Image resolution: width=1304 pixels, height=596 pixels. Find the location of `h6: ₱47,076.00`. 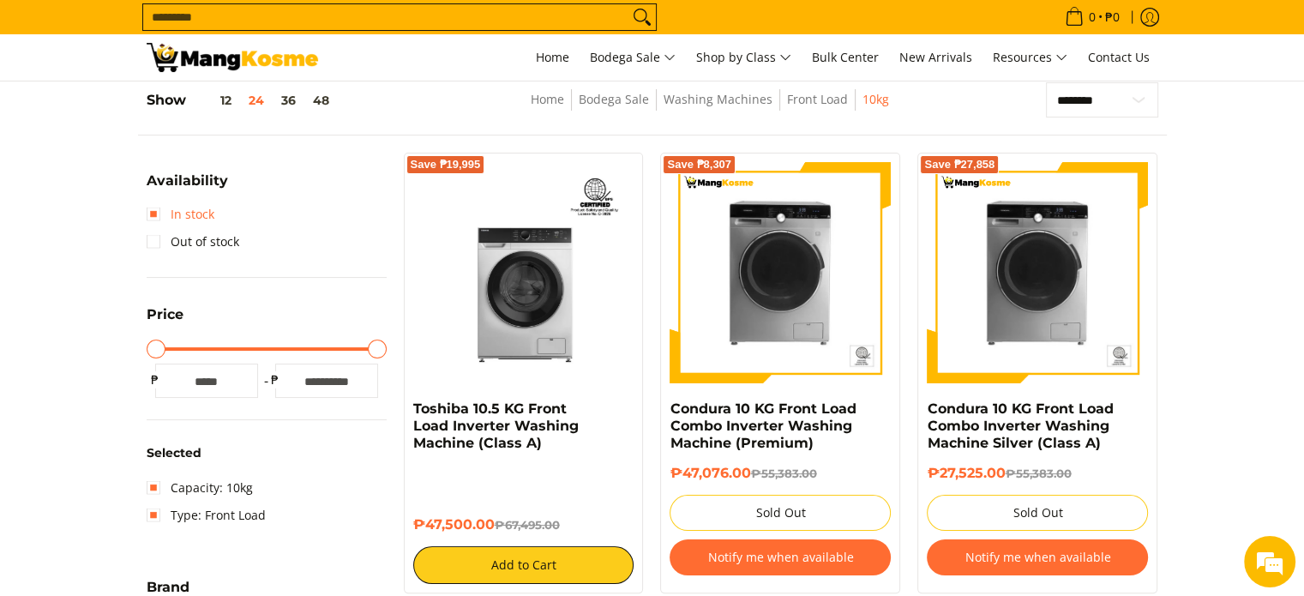

h6: ₱47,076.00 is located at coordinates (780, 473).